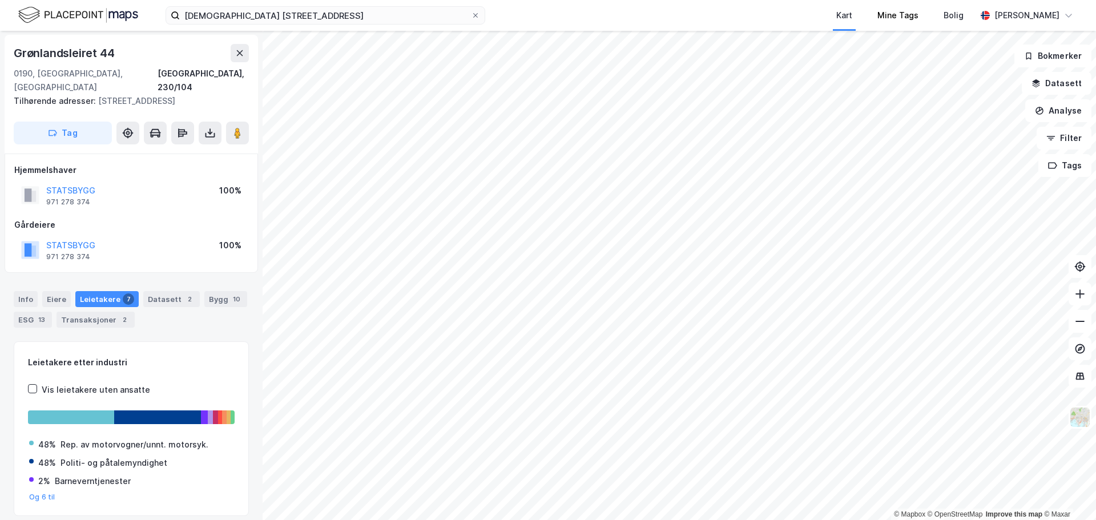  Describe the element at coordinates (131, 170) in the screenshot. I see `div: Hjemmelshaver` at that location.